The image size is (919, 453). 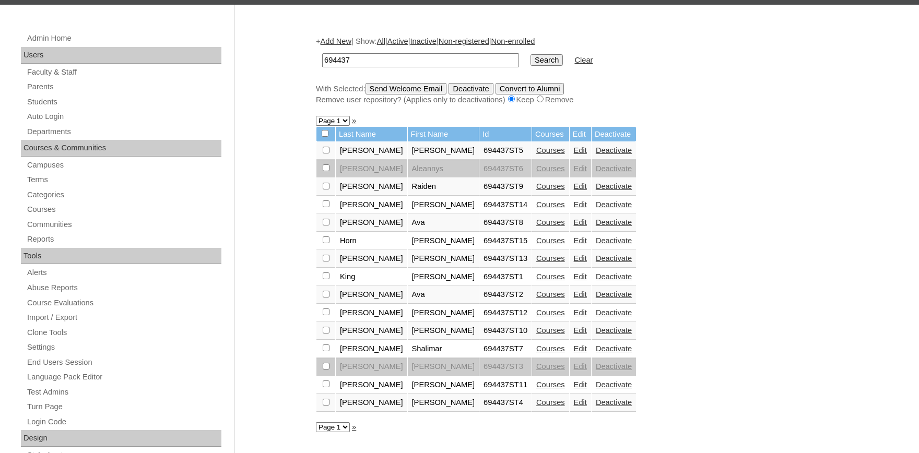 What do you see at coordinates (506, 295) in the screenshot?
I see `td: 694437ST2` at bounding box center [506, 295].